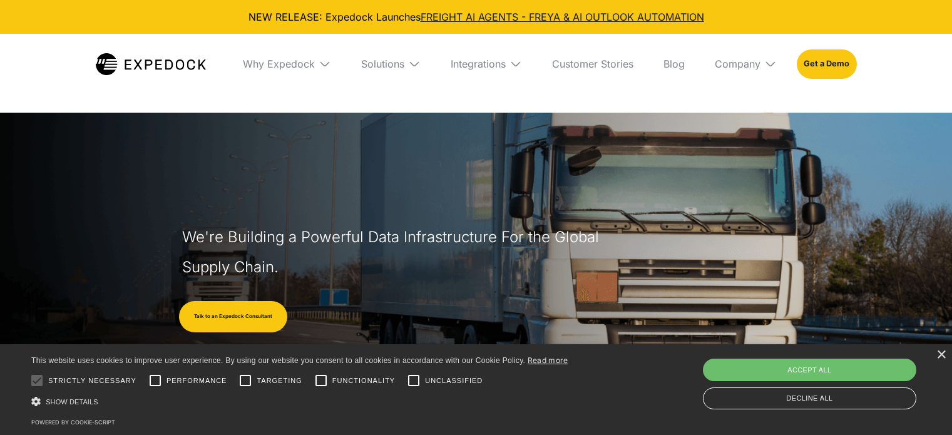 Image resolution: width=952 pixels, height=435 pixels. Describe the element at coordinates (476, 17) in the screenshot. I see `div: NEW RELEASE: Expedock Launches` at that location.